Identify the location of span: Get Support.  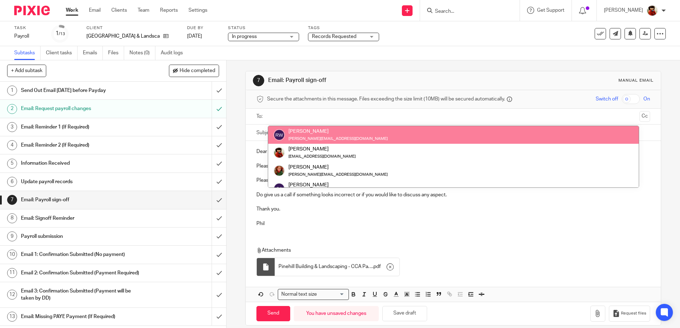
(550, 10).